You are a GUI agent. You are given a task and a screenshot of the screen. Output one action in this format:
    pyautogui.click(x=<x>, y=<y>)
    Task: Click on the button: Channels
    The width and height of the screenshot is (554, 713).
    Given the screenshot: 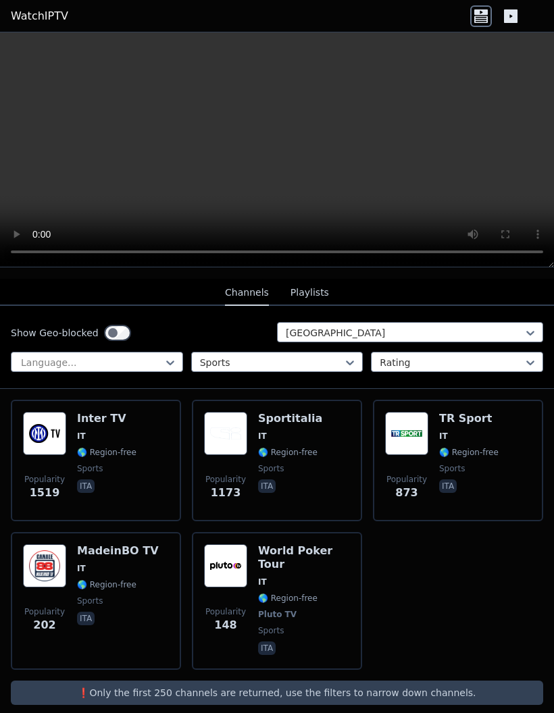 What is the action you would take?
    pyautogui.click(x=246, y=293)
    